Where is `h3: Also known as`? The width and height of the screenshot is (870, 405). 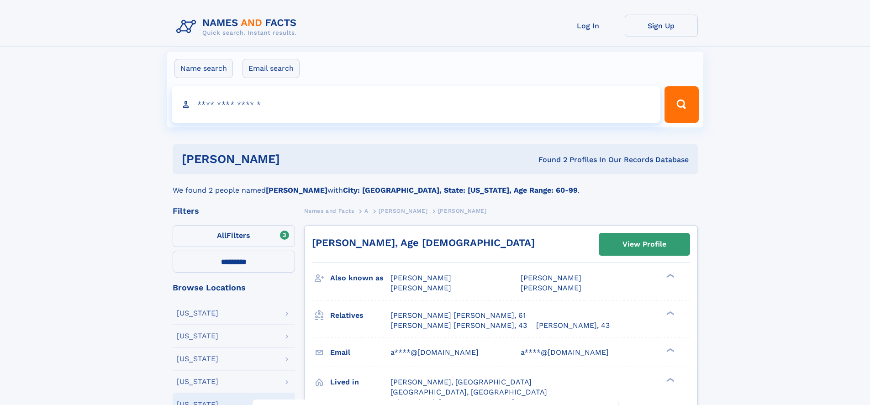 h3: Also known as is located at coordinates (360, 278).